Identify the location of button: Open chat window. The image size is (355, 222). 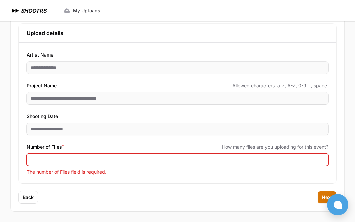
(338, 204).